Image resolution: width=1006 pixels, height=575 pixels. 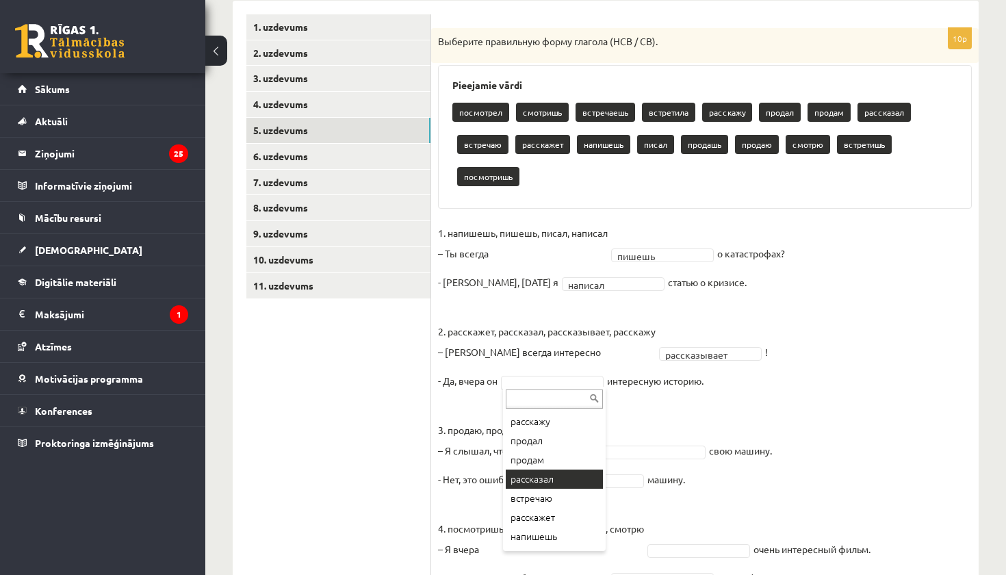 What do you see at coordinates (554, 441) in the screenshot?
I see `div: продал` at bounding box center [554, 441].